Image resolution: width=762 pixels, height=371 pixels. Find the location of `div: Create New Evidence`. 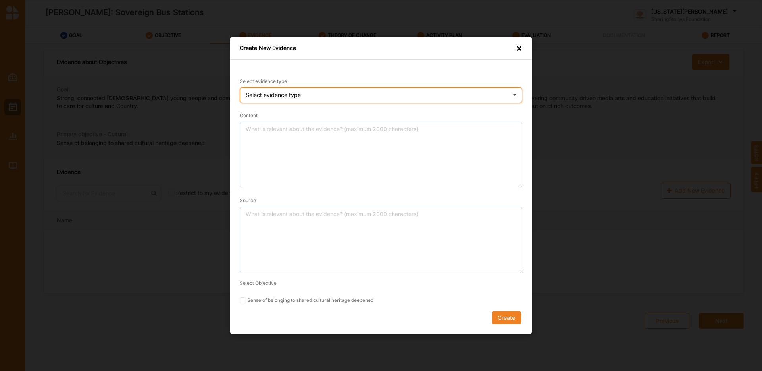

div: Create New Evidence is located at coordinates (268, 49).